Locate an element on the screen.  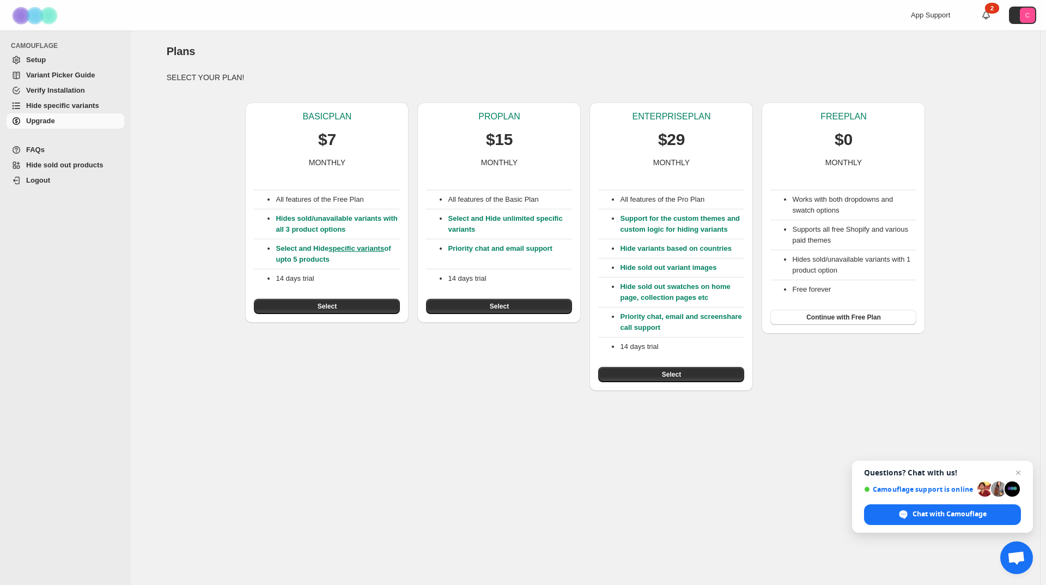
span: Plans is located at coordinates (181, 51).